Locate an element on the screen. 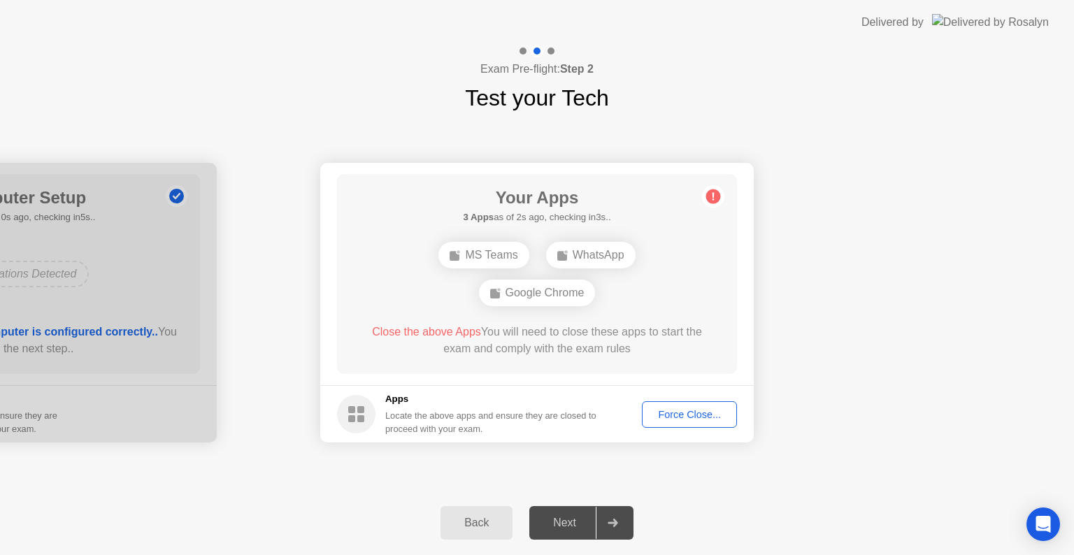 The height and width of the screenshot is (555, 1074). div: Force Close... is located at coordinates (690, 415).